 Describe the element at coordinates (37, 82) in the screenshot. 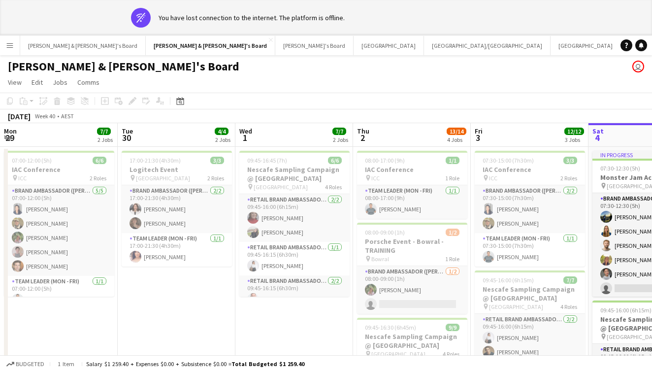

I see `a: Edit` at that location.